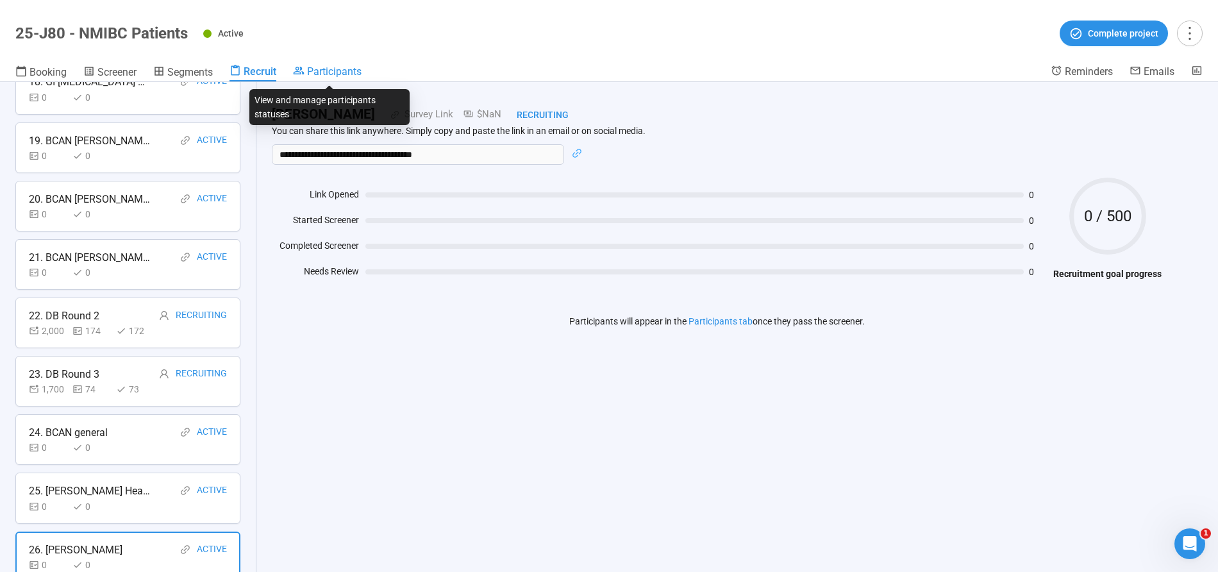  What do you see at coordinates (101, 33) in the screenshot?
I see `h1: 25-J80 - NMIBC Patients` at bounding box center [101, 33].